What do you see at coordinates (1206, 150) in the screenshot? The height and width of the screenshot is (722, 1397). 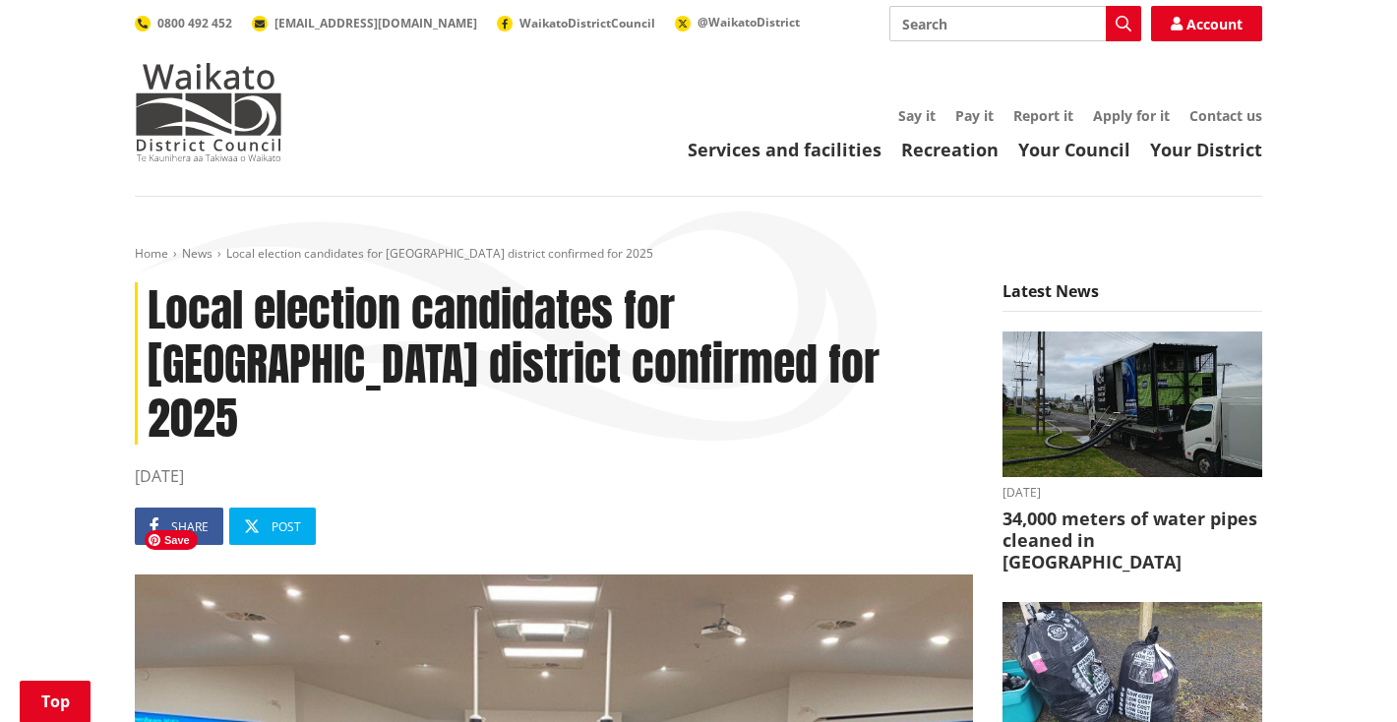 I see `a: Your District` at bounding box center [1206, 150].